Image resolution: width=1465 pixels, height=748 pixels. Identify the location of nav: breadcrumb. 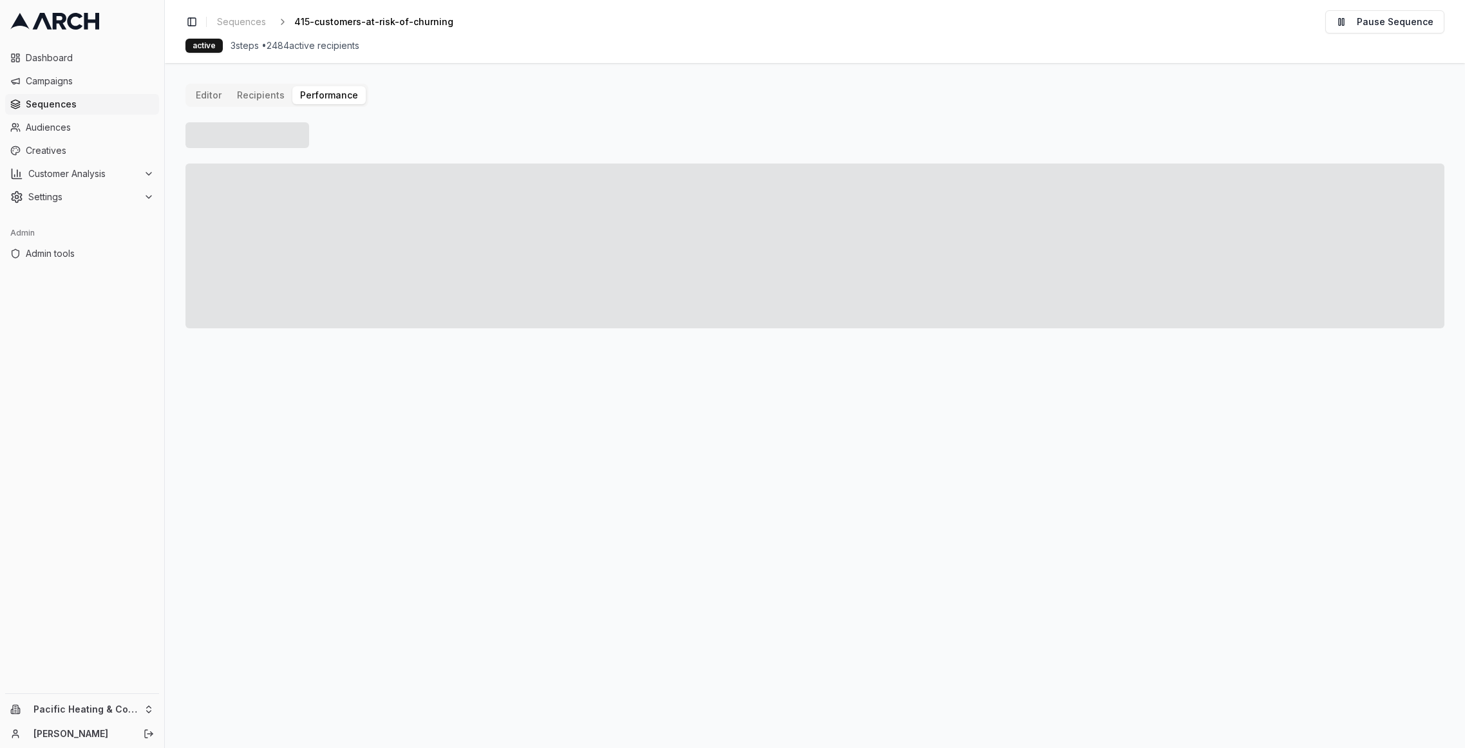
(343, 22).